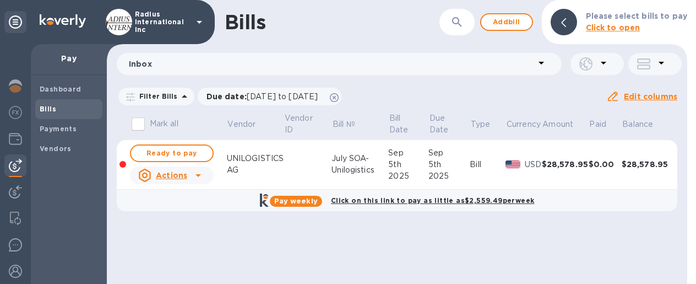  What do you see at coordinates (15, 22) in the screenshot?
I see `div: Unpin categories` at bounding box center [15, 22].